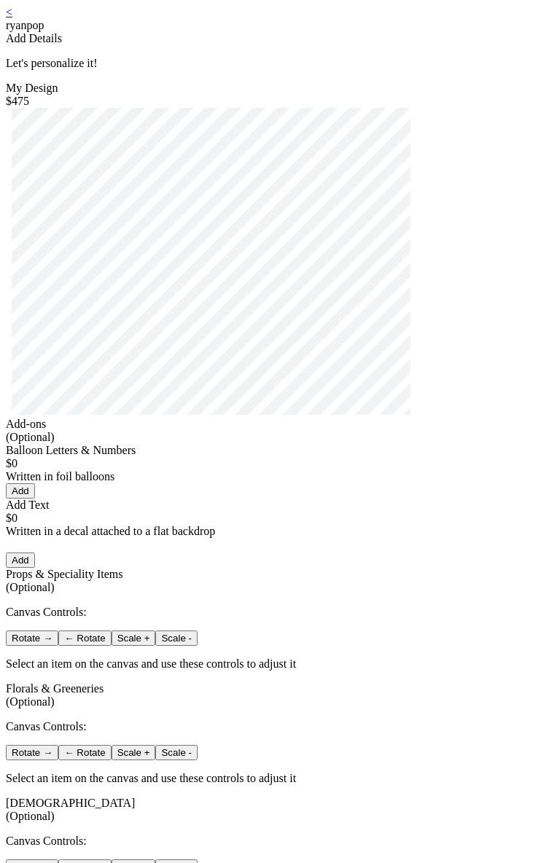 This screenshot has width=549, height=863. Describe the element at coordinates (274, 531) in the screenshot. I see `div: Written in a decal attached to a flat backdrop` at that location.